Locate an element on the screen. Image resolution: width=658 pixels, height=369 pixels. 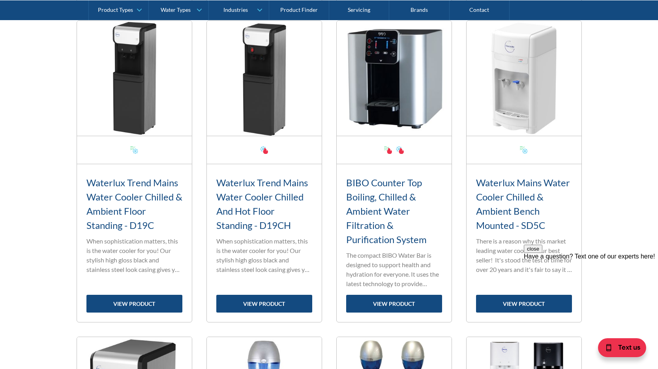
p: The compact BIBO Water Bar is designed to support health and hydration for everyone. It uses the ... is located at coordinates (394, 269).